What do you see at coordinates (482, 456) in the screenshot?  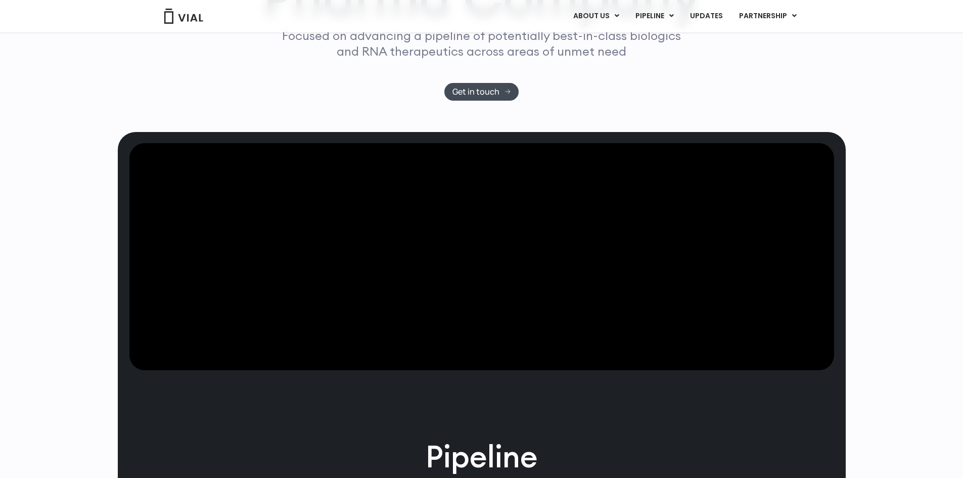 I see `h2: Pipeline` at bounding box center [482, 456].